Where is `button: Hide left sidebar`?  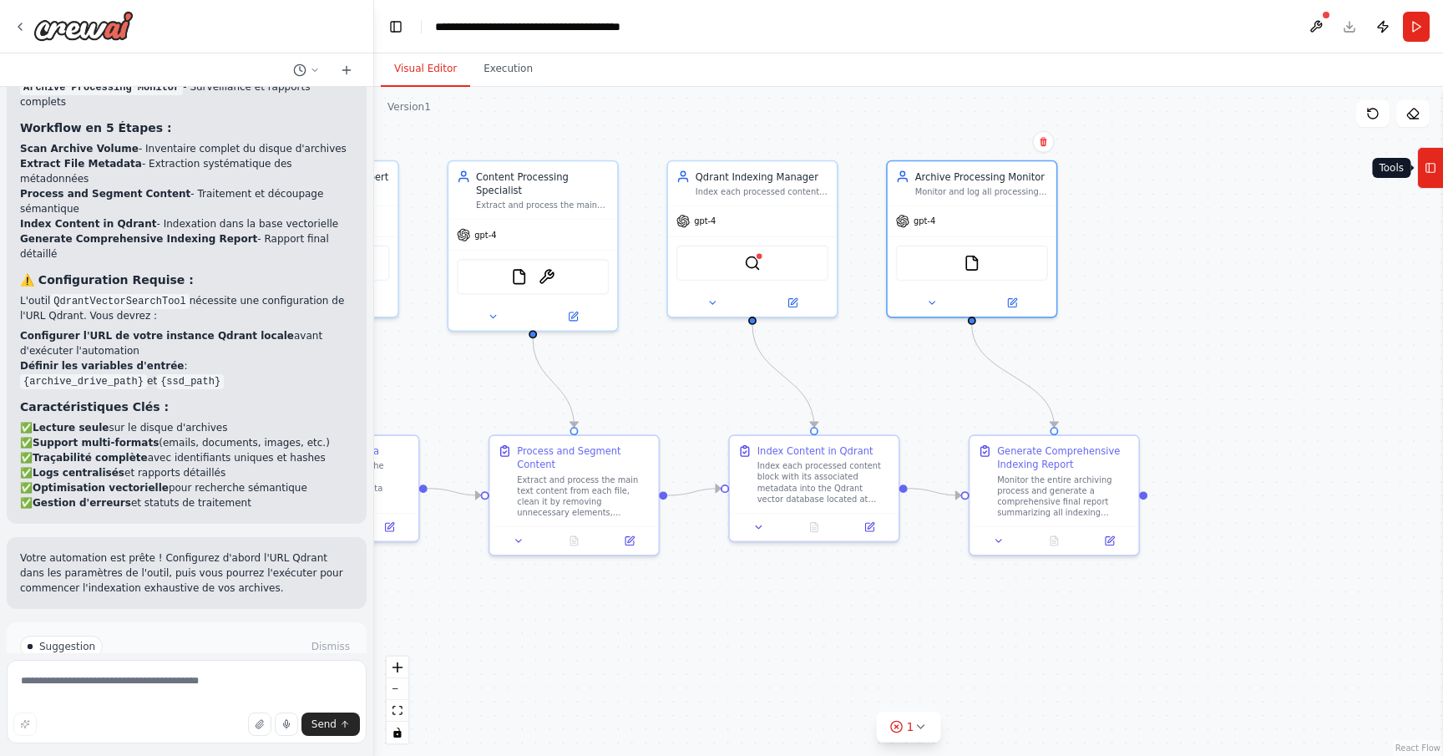 button: Hide left sidebar is located at coordinates (396, 27).